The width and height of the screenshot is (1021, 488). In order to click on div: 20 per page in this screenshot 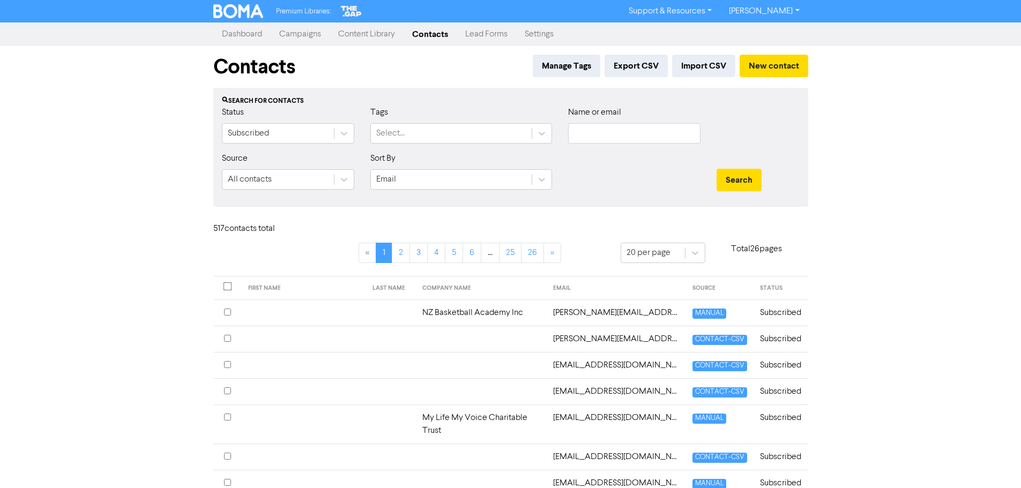, I will do `click(648, 253)`.